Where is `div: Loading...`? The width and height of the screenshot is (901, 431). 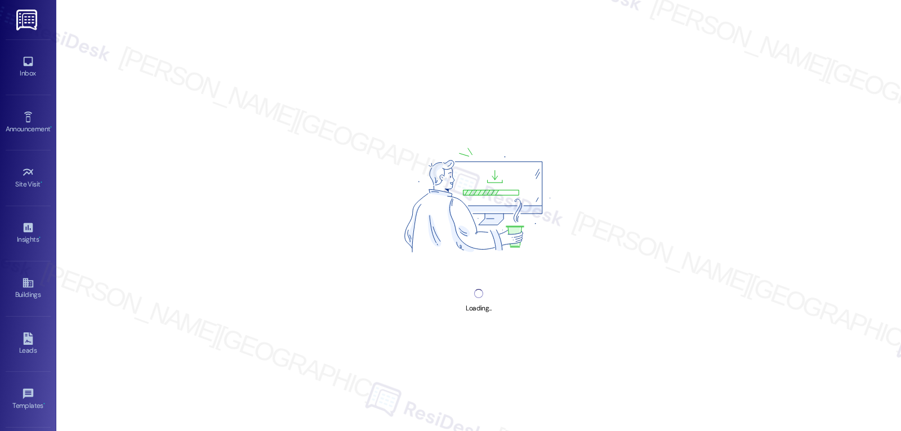 div: Loading... is located at coordinates (478, 308).